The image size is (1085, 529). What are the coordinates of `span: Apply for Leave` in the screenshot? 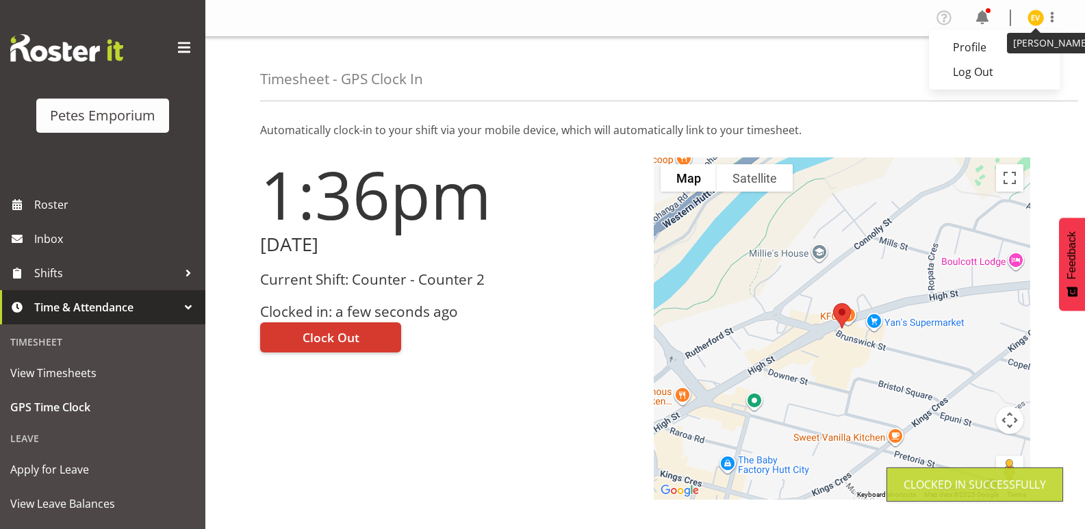 It's located at (103, 469).